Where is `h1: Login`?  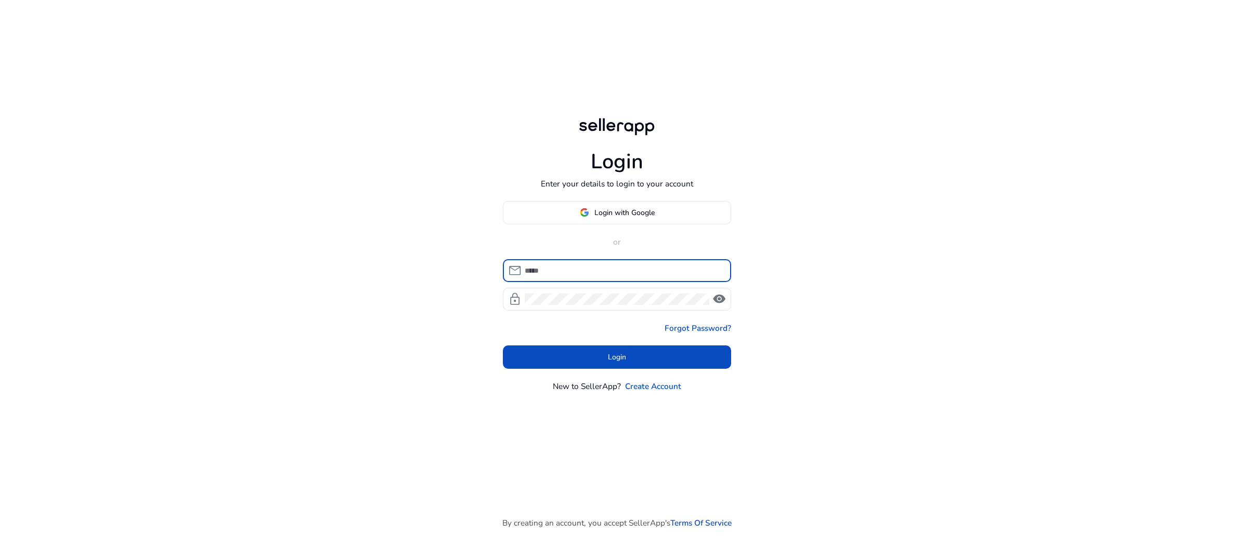
h1: Login is located at coordinates (617, 162).